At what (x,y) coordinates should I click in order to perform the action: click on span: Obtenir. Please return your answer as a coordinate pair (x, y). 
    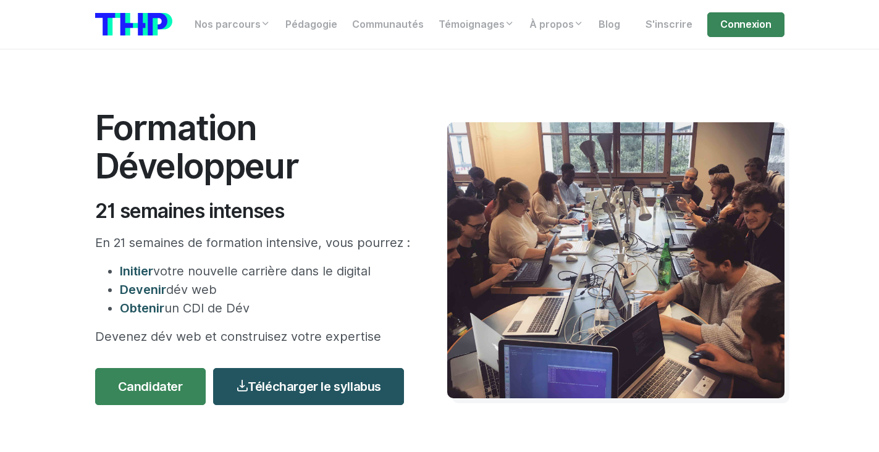
    Looking at the image, I should click on (142, 308).